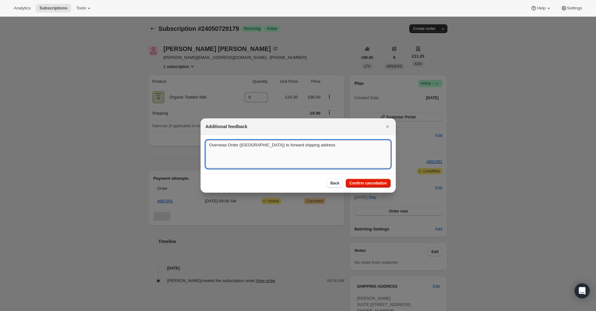 The image size is (596, 311). What do you see at coordinates (582, 291) in the screenshot?
I see `div: Open Intercom Messenger` at bounding box center [582, 291].